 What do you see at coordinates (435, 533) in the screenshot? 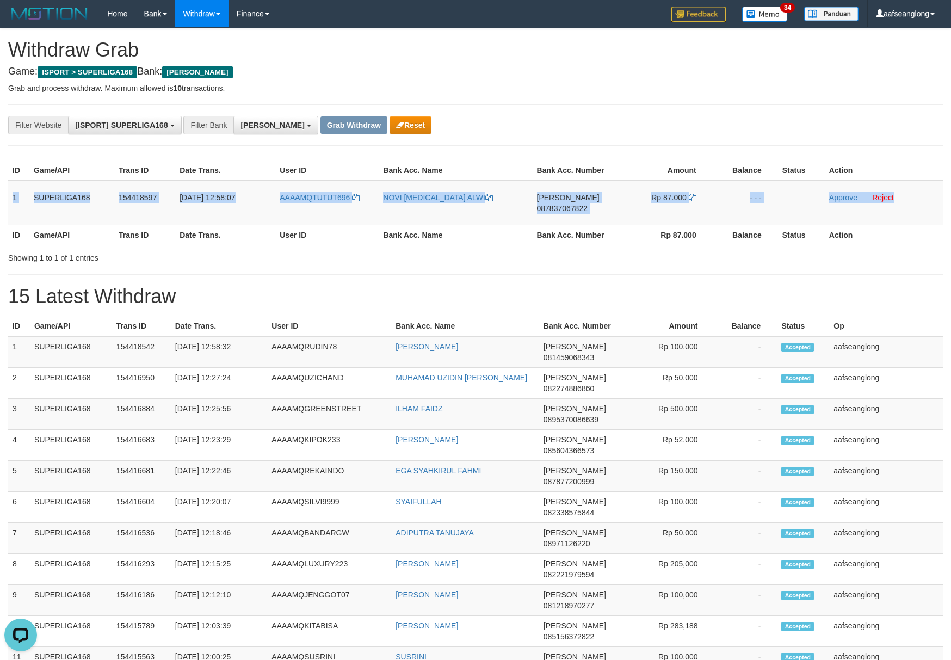
I see `a: ADIPUTRA TANUJAYA` at bounding box center [435, 533].